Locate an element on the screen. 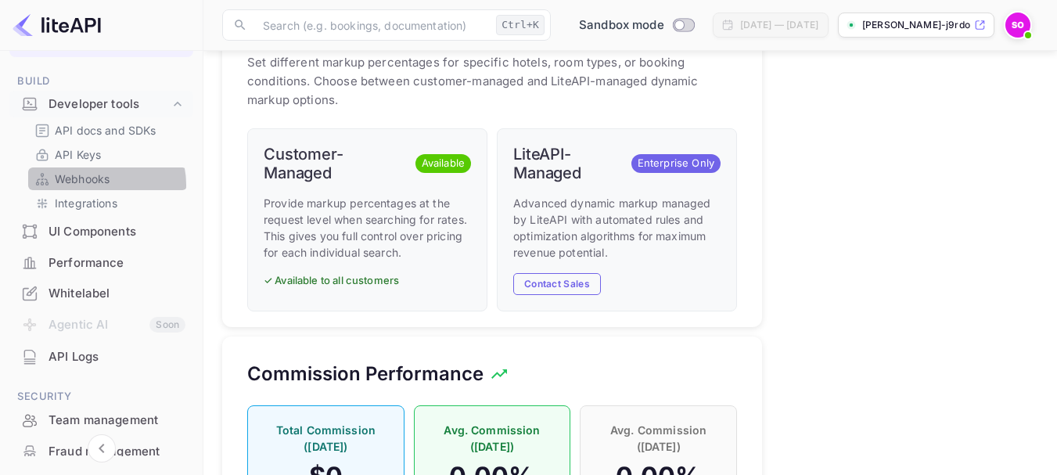  span: Security is located at coordinates (101, 397).